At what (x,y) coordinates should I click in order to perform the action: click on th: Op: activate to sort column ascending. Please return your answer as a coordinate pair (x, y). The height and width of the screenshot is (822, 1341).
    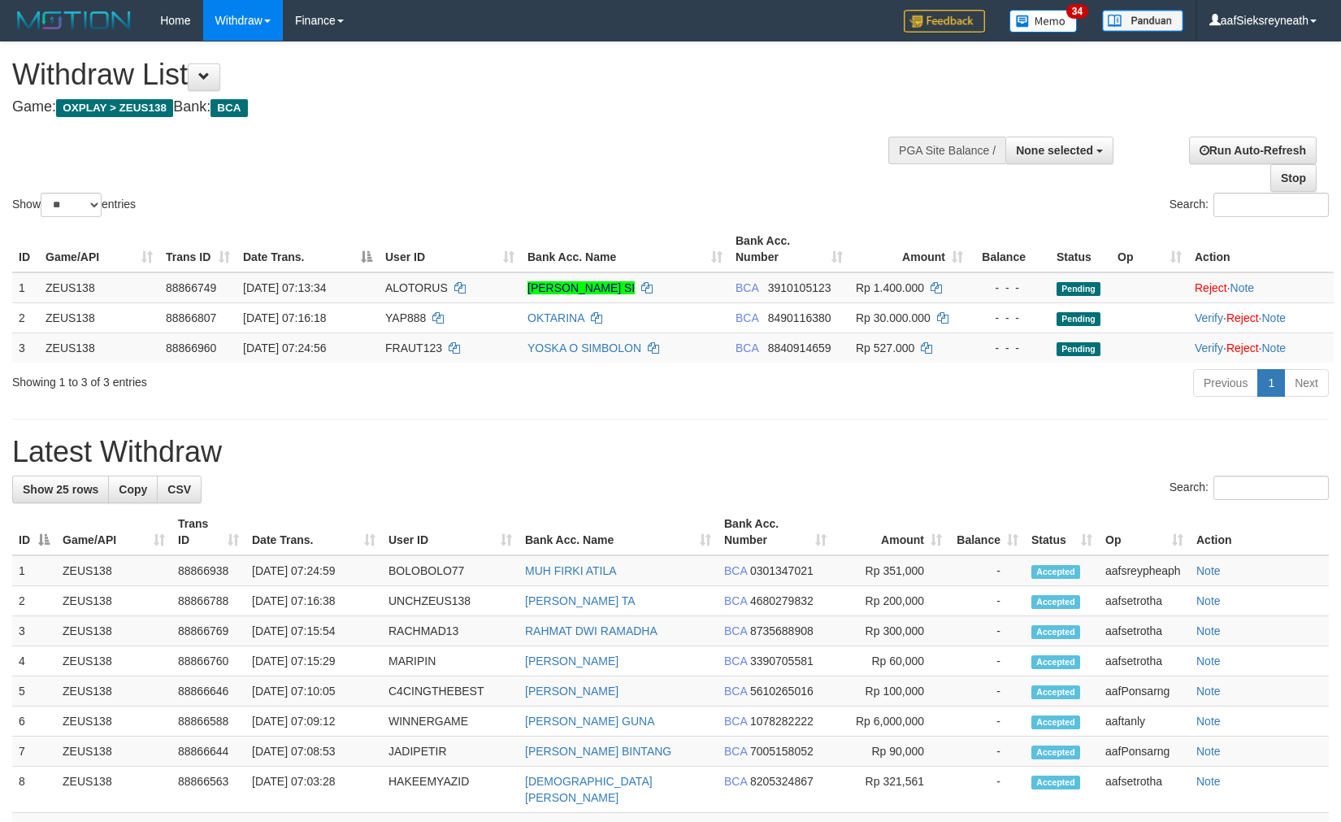
    Looking at the image, I should click on (1149, 249).